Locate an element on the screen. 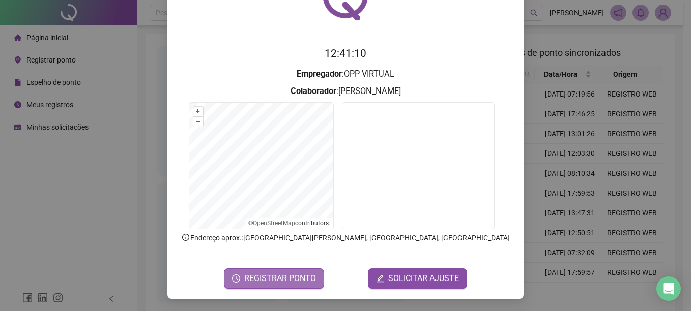 This screenshot has width=691, height=311. div: Open Intercom Messenger is located at coordinates (668, 289).